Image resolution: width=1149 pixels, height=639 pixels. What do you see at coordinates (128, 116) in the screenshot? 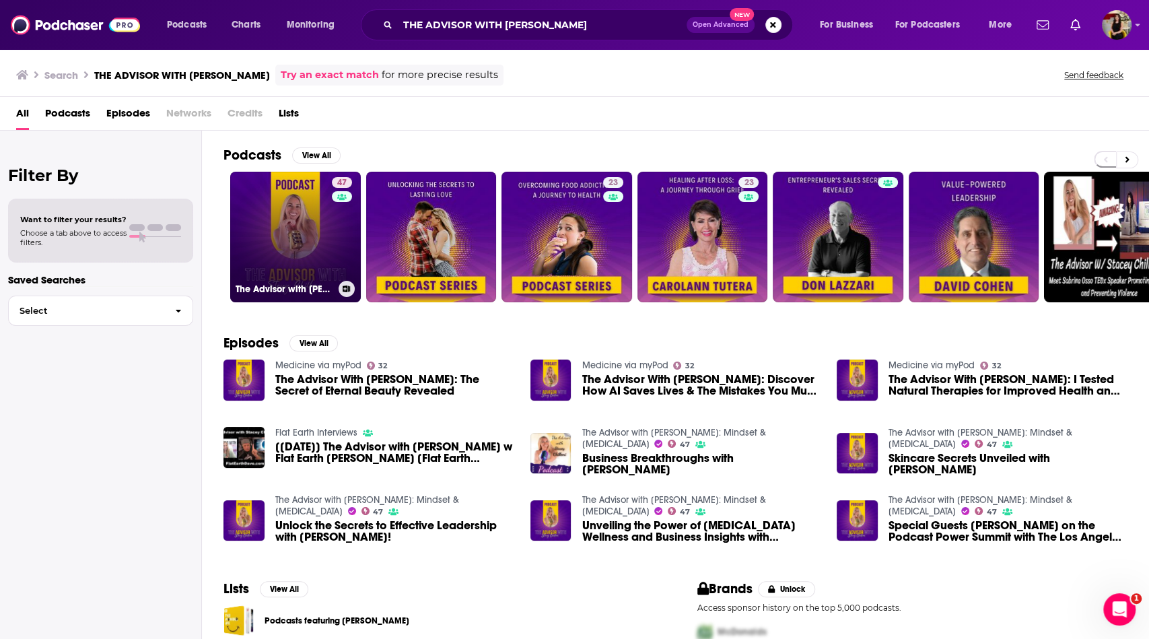
I see `span: Episodes` at bounding box center [128, 116].